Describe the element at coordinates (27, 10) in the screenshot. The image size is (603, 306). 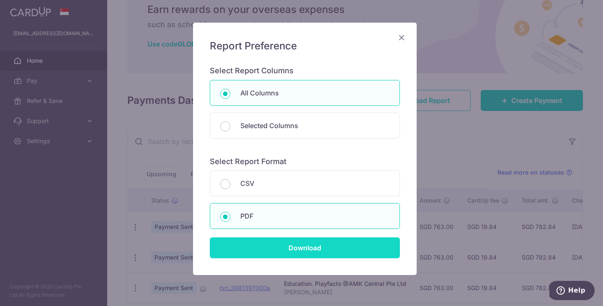
I see `span: Help` at that location.